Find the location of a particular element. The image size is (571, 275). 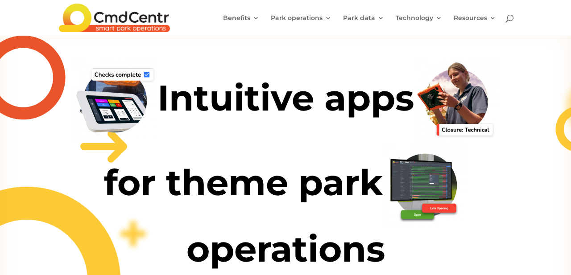

img: CmdCentr is located at coordinates (114, 18).